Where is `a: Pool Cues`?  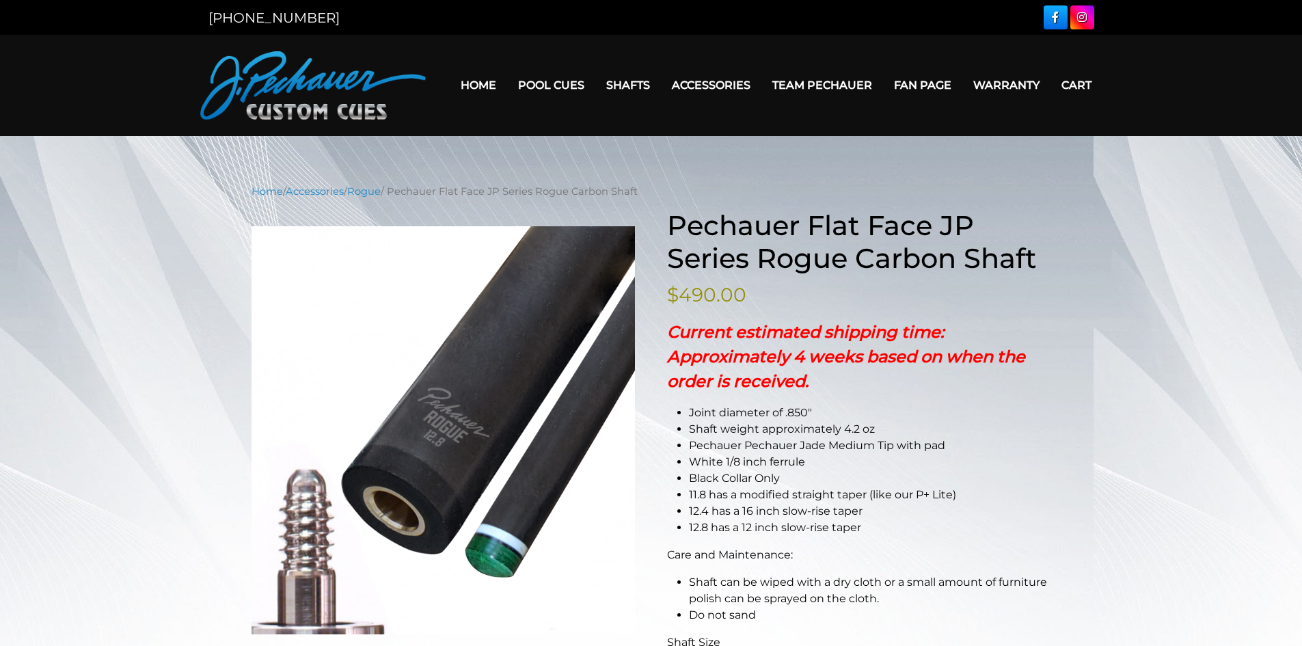
a: Pool Cues is located at coordinates (551, 85).